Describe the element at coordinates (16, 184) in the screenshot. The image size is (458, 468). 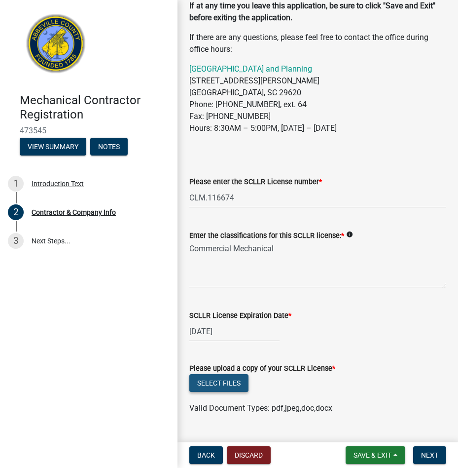
I see `div: 1` at that location.